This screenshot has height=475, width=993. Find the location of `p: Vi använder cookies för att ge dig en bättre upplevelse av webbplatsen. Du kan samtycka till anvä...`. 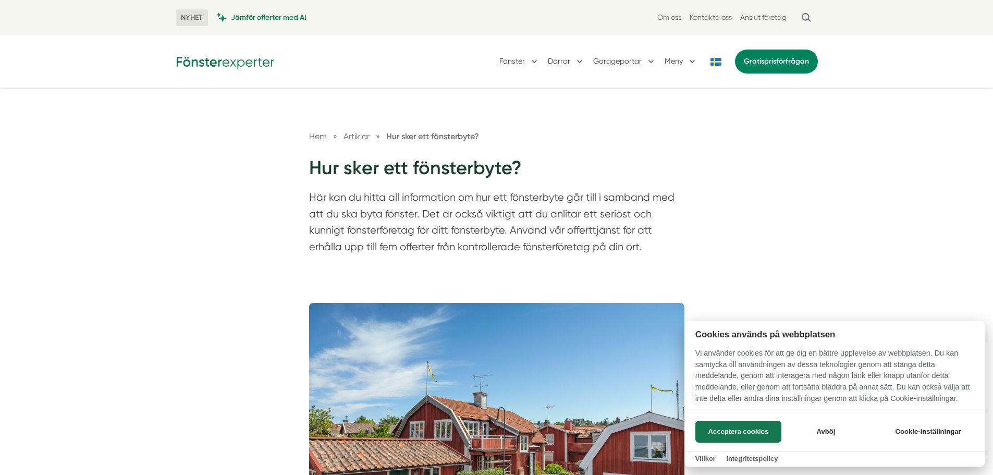

p: Vi använder cookies för att ge dig en bättre upplevelse av webbplatsen. Du kan samtycka till anvä... is located at coordinates (834, 379).